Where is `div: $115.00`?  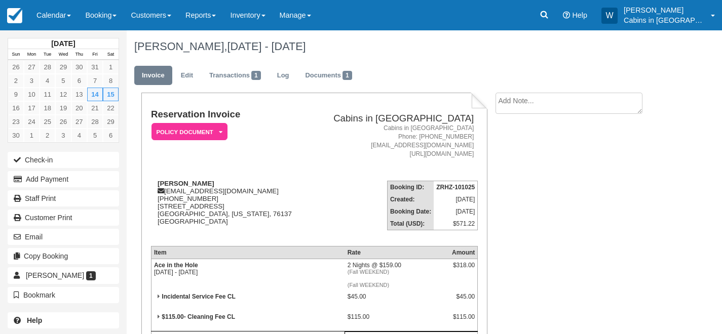 div: $115.00 is located at coordinates (463, 321).